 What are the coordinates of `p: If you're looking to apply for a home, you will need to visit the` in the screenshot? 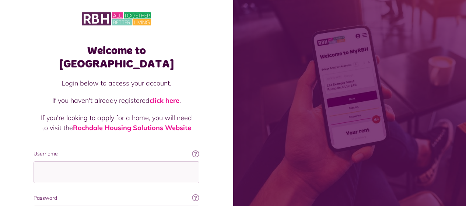 It's located at (116, 123).